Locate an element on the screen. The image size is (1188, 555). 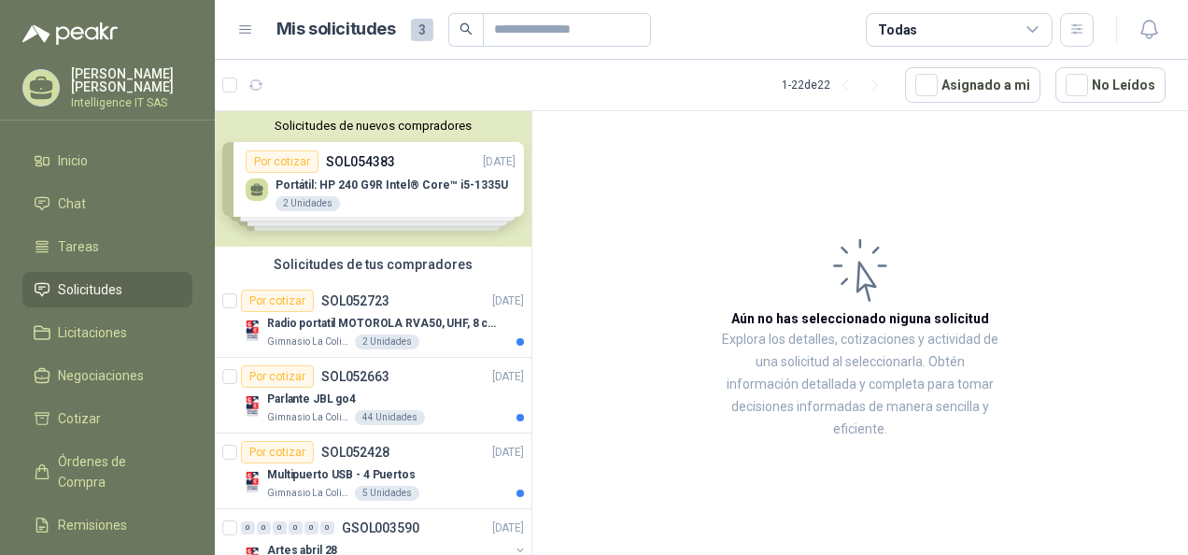
p: Parlante JBL go4 is located at coordinates (311, 399).